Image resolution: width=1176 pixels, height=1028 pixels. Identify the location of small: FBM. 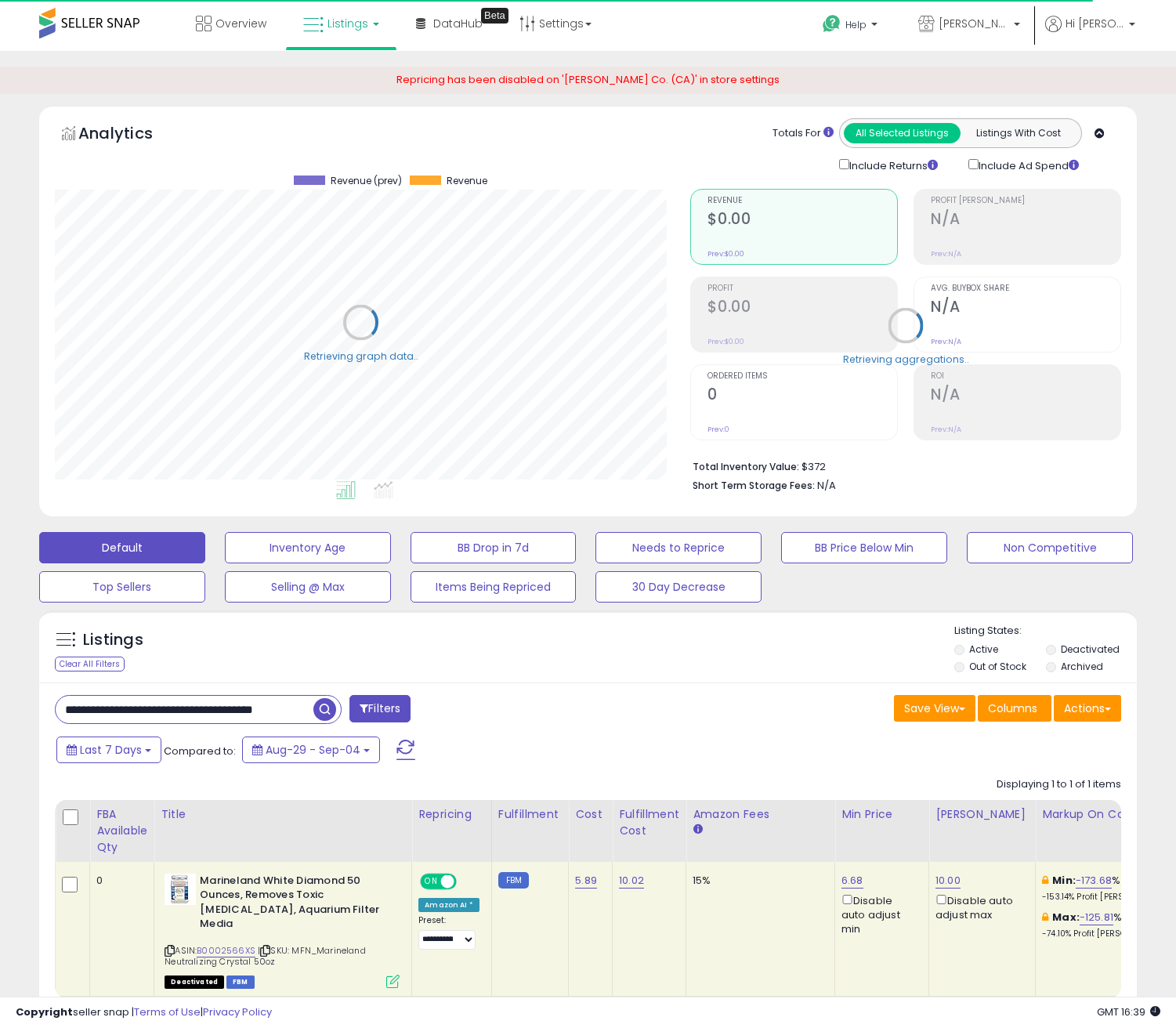
(513, 880).